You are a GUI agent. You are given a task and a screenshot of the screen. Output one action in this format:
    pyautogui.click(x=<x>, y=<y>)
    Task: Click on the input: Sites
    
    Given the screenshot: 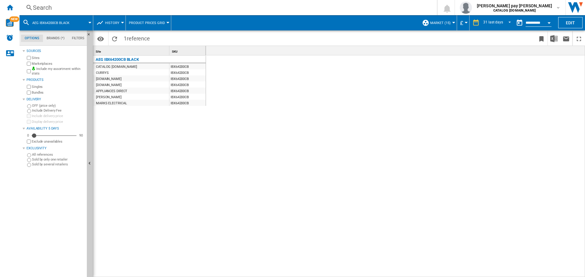 What is the action you would take?
    pyautogui.click(x=29, y=58)
    